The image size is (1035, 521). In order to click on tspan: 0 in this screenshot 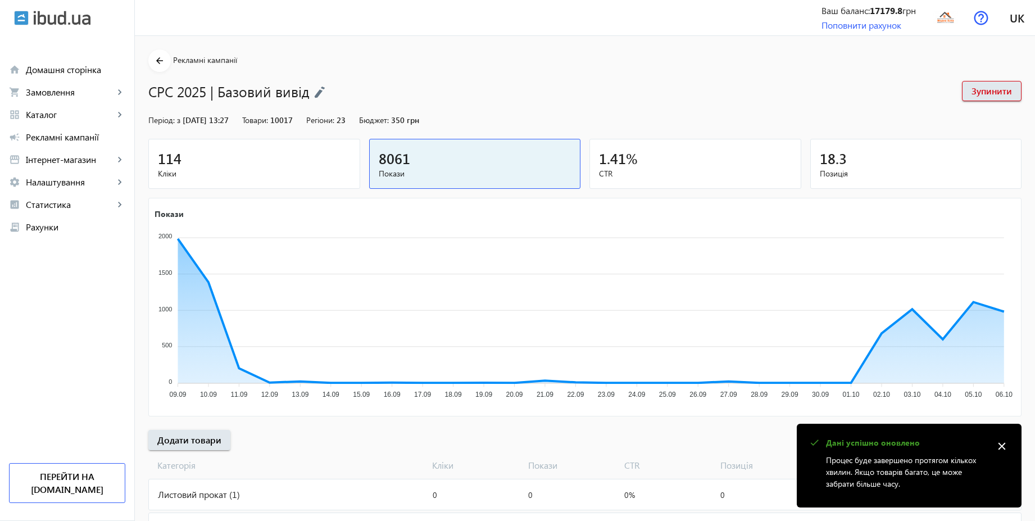, I will do `click(170, 382)`.